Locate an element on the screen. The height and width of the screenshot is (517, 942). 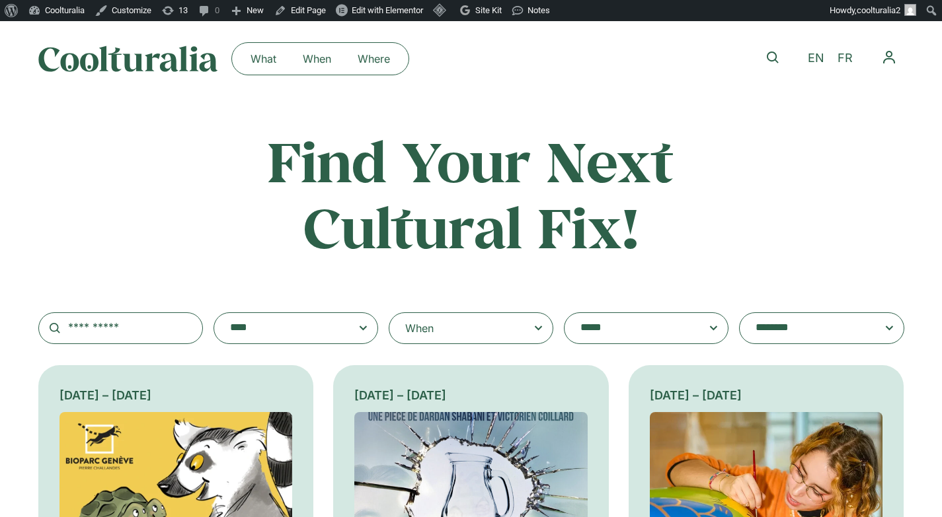
button: Menu Toggle is located at coordinates (889, 57).